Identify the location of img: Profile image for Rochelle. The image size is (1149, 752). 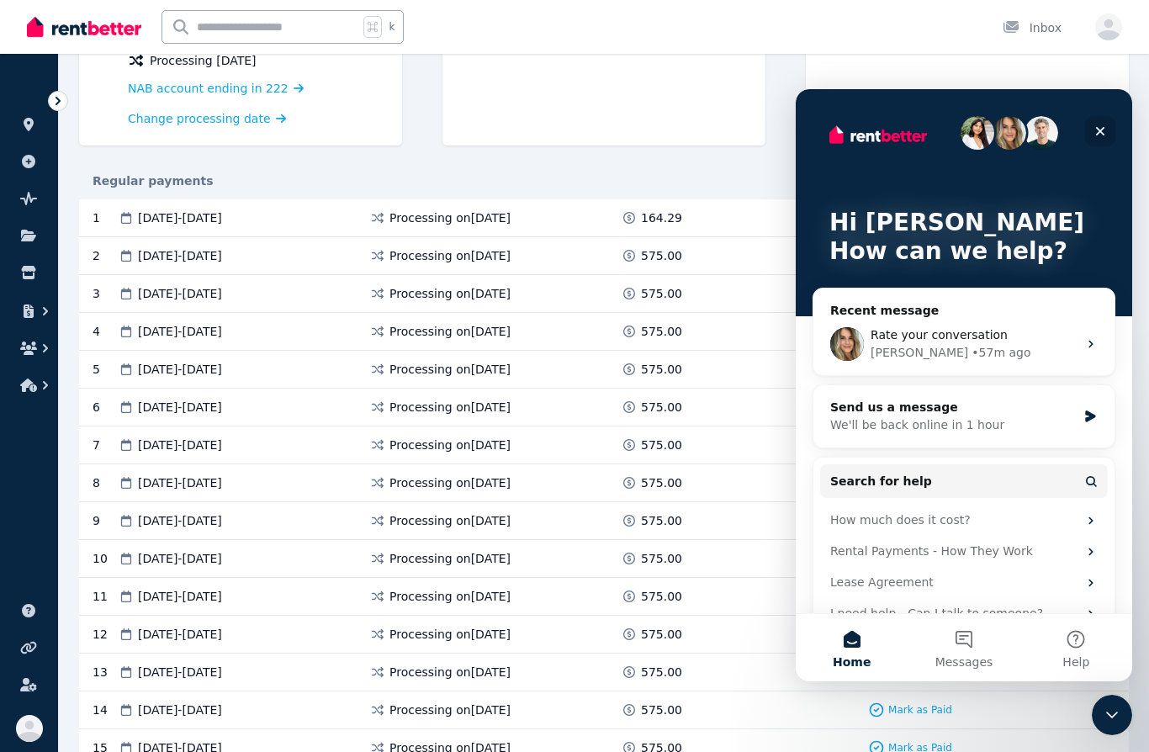
(182, 44).